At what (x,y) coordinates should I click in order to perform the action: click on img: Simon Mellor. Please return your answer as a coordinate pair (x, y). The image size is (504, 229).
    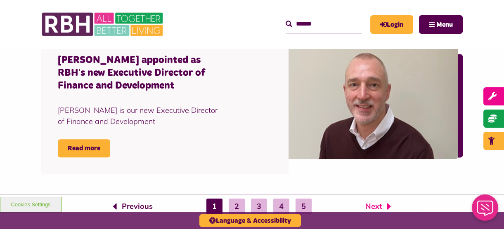
    Looking at the image, I should click on (373, 98).